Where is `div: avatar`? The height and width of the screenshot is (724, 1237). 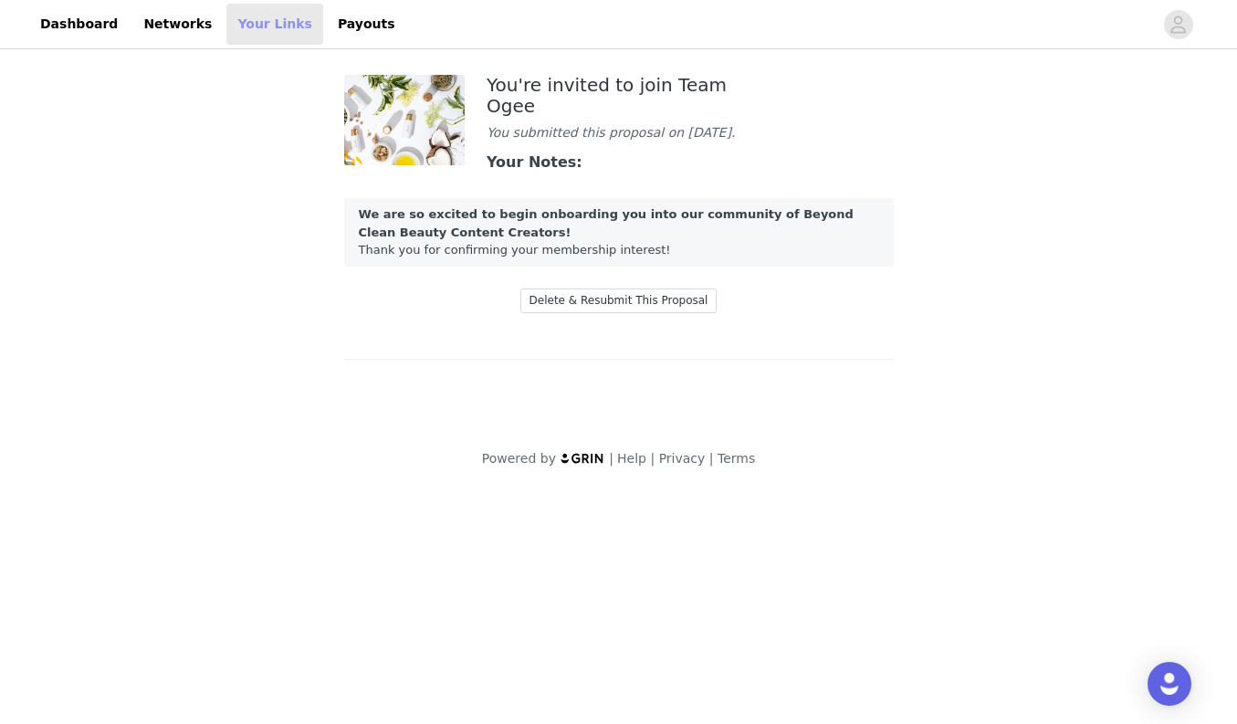 div: avatar is located at coordinates (1177, 25).